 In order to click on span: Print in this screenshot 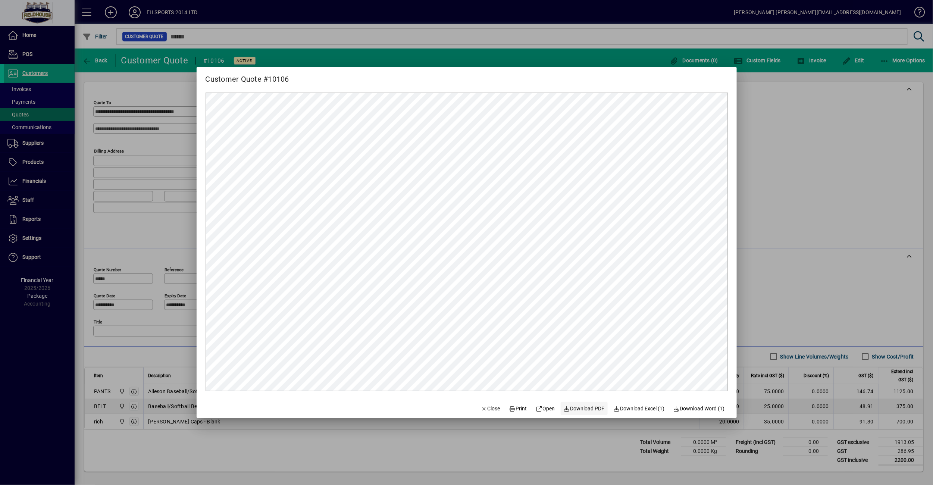, I will do `click(518, 408)`.